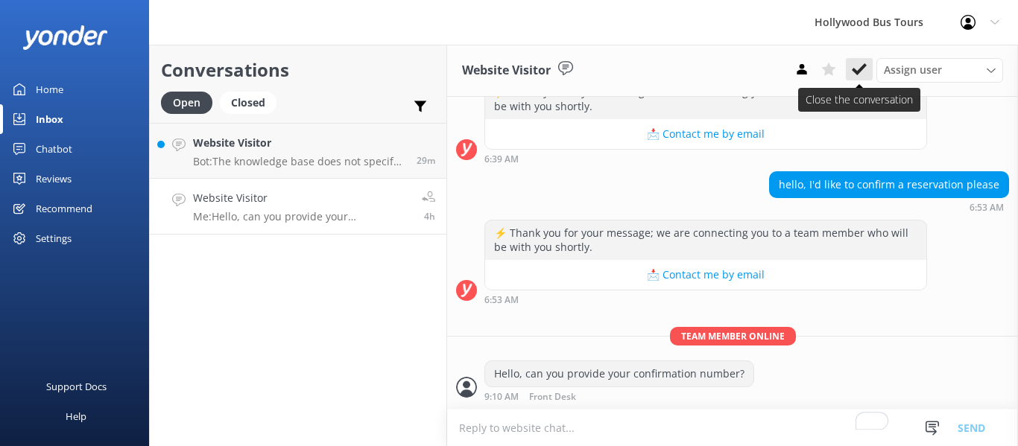 This screenshot has width=1018, height=446. I want to click on strong: 6:39 AM, so click(502, 159).